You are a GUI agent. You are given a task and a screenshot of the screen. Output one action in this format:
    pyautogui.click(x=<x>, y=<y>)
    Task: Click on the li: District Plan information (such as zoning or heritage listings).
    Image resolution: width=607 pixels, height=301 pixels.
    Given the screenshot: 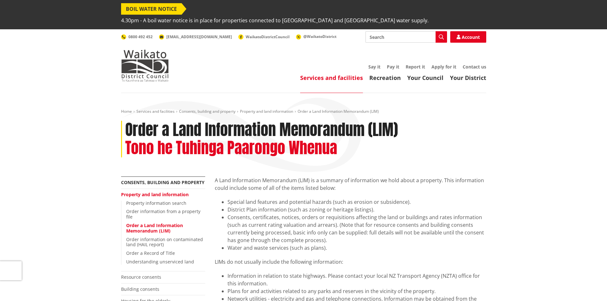 What is the action you would take?
    pyautogui.click(x=357, y=210)
    